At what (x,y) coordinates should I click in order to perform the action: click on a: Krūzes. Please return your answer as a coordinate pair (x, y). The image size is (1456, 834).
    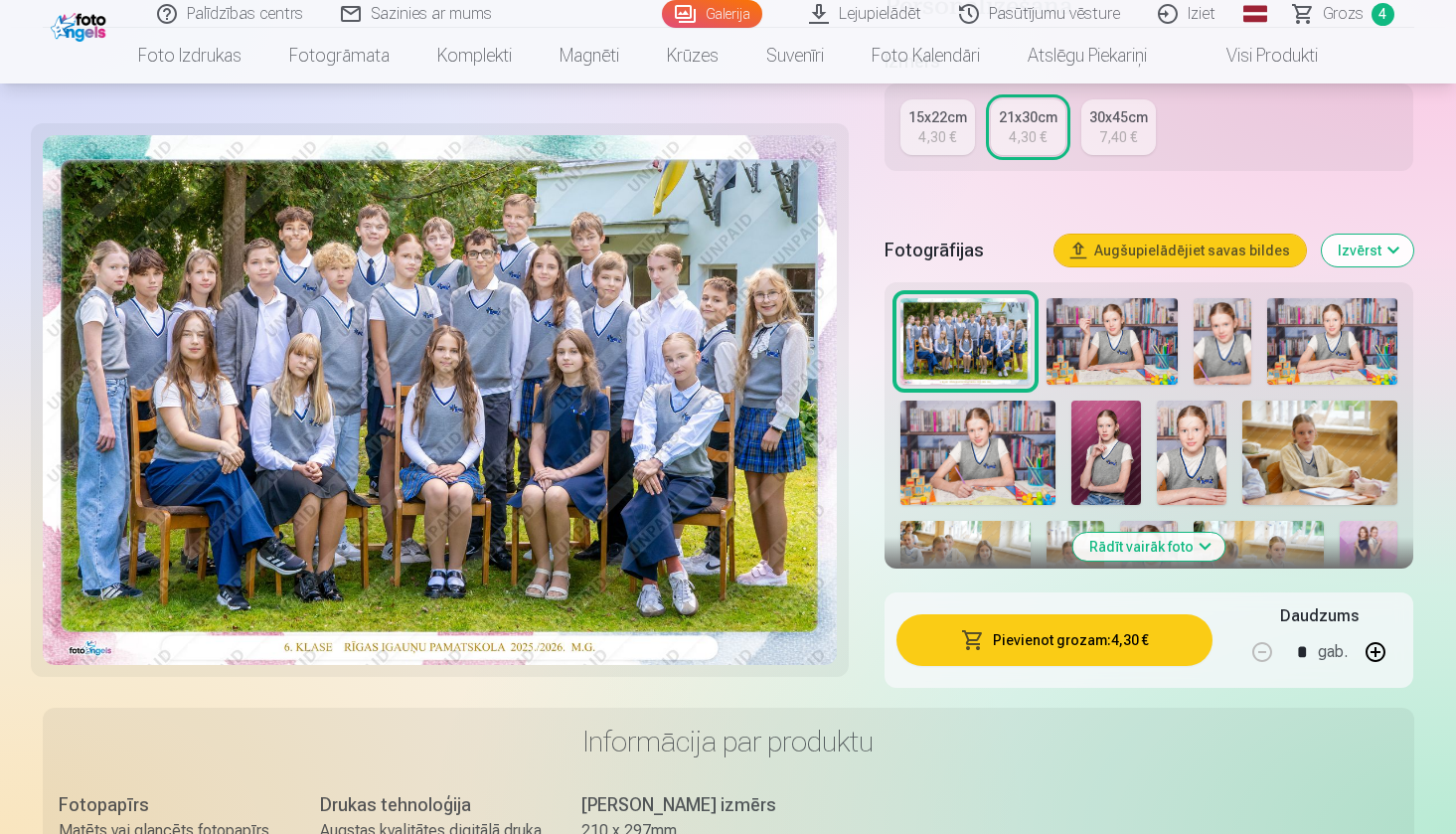
    Looking at the image, I should click on (693, 56).